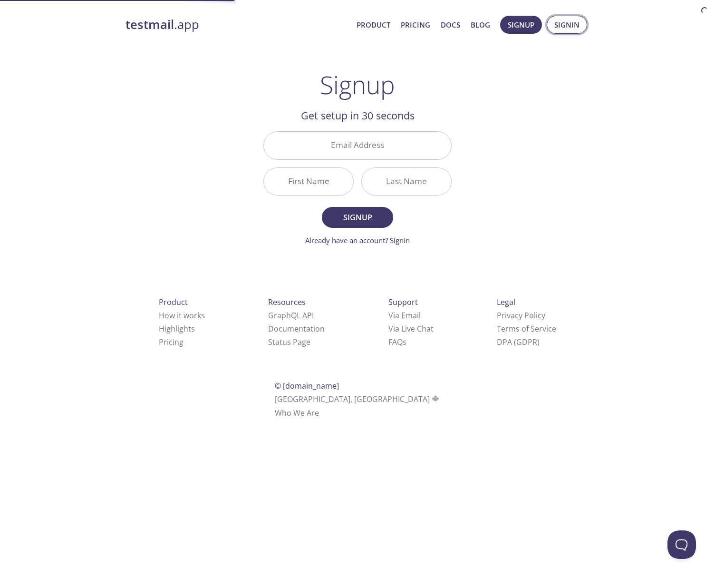  What do you see at coordinates (150, 24) in the screenshot?
I see `strong: testmail` at bounding box center [150, 24].